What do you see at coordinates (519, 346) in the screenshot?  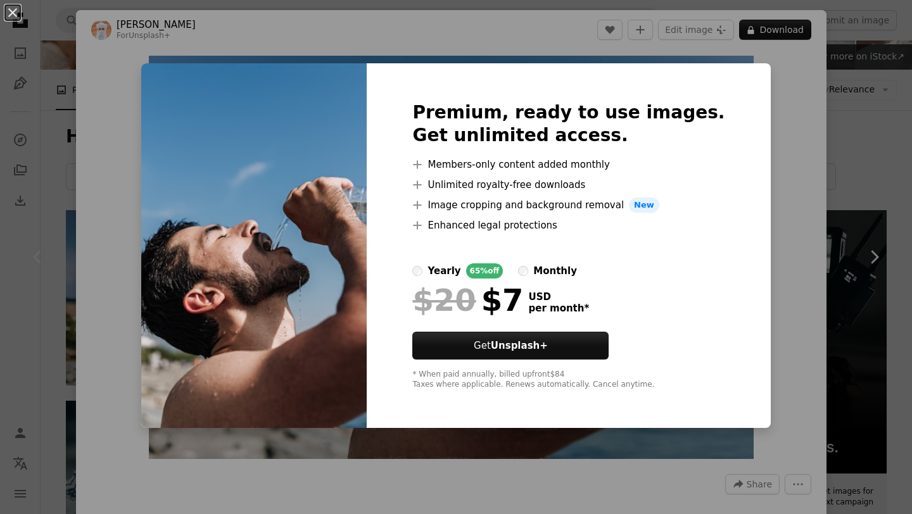 I see `strong: Unsplash+` at bounding box center [519, 346].